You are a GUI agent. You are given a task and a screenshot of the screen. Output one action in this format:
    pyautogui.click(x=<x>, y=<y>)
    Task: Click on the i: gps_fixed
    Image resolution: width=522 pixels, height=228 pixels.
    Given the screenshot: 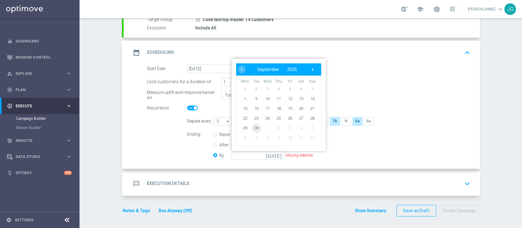 What is the action you would take?
    pyautogui.click(x=10, y=90)
    